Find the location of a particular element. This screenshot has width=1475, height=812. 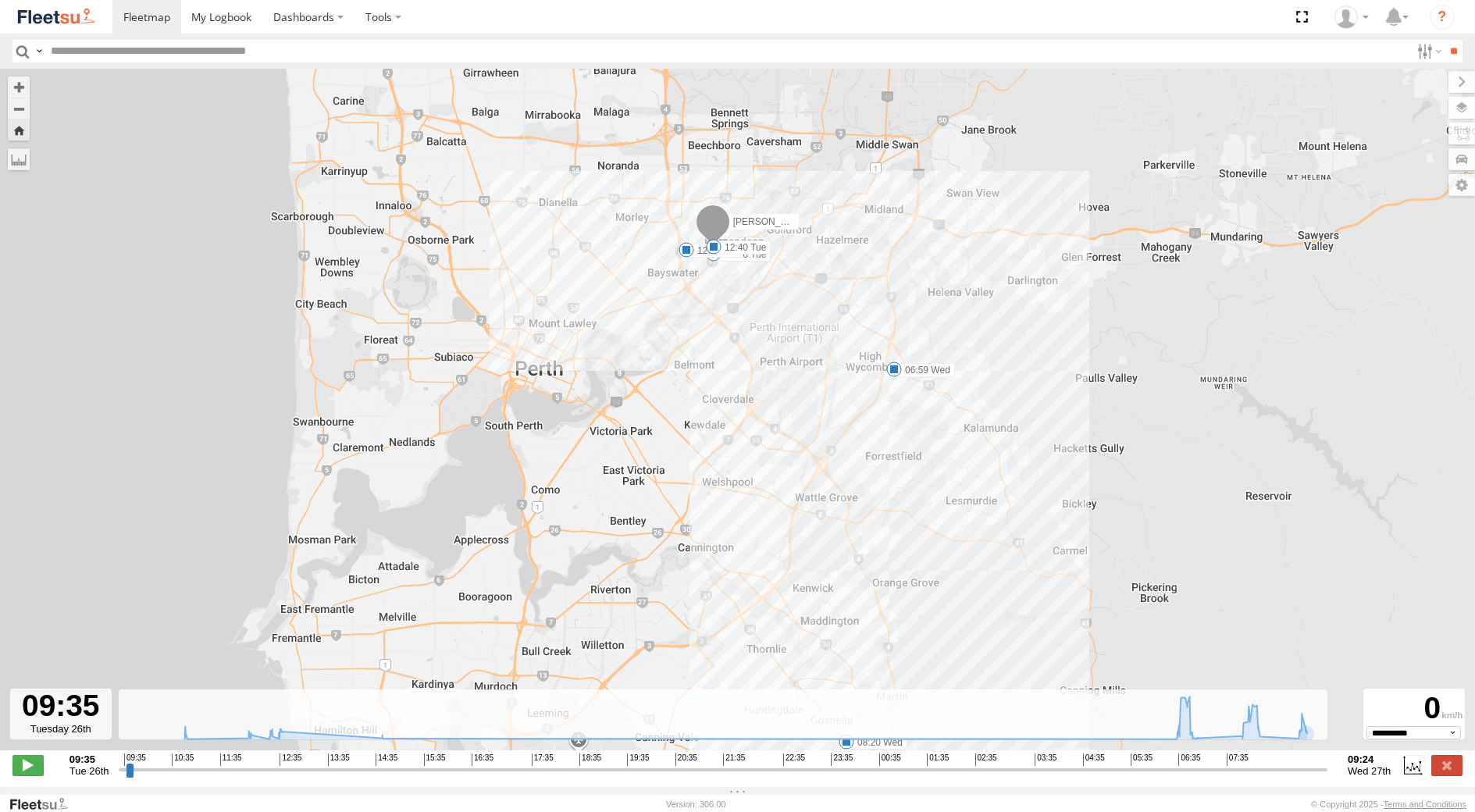

span: 07:35 is located at coordinates (1238, 760).